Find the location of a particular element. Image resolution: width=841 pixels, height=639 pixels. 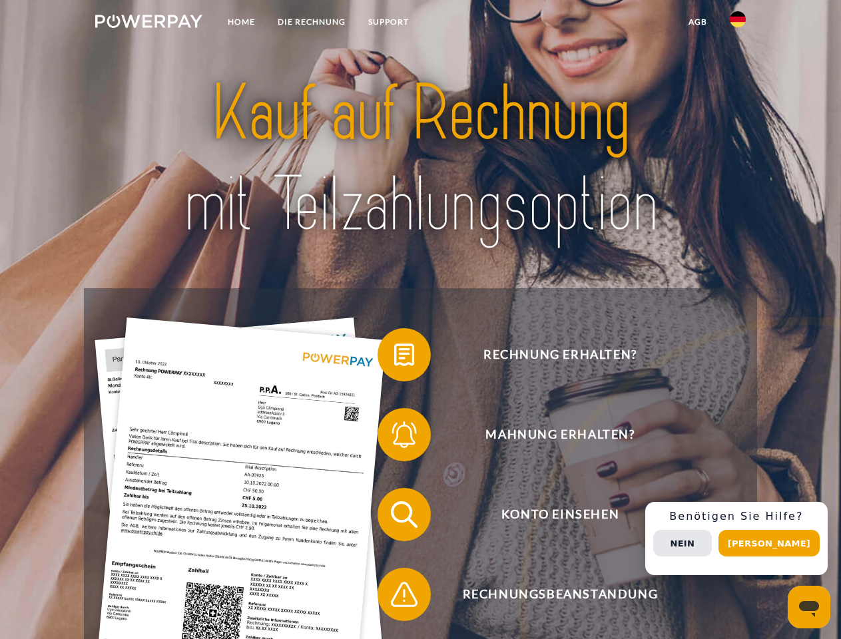

span: Rechnung erhalten? is located at coordinates (560, 355).